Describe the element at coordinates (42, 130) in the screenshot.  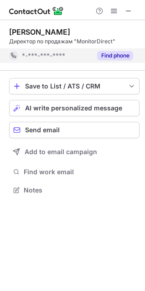
I see `span: Send email` at that location.